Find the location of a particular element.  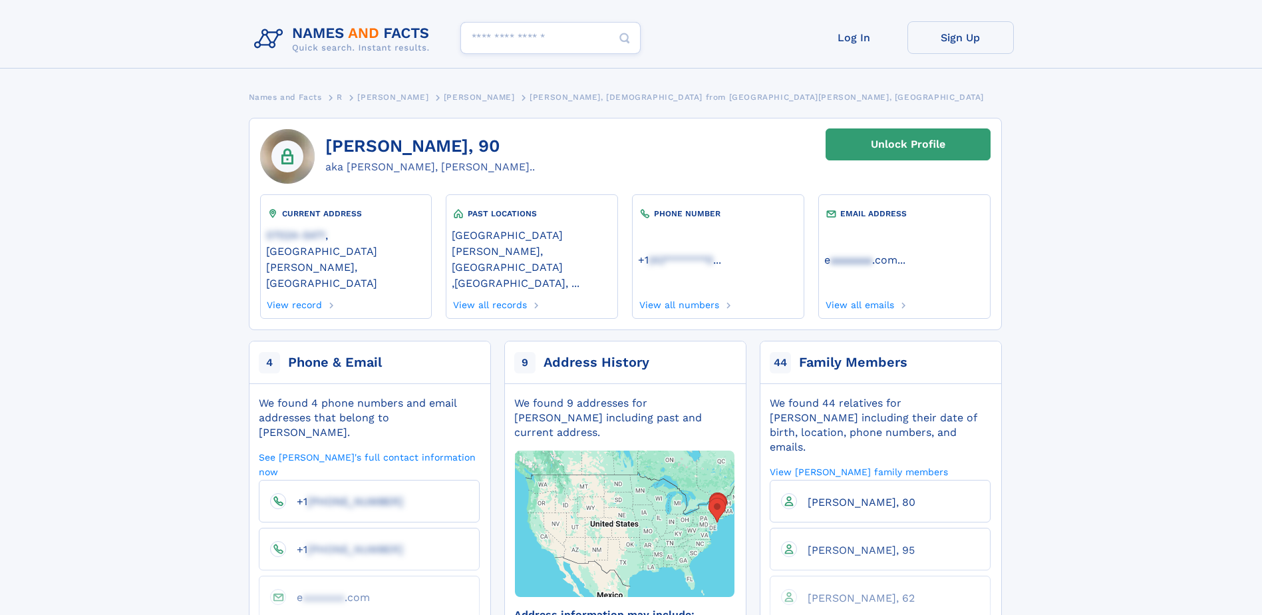

div: Family Members is located at coordinates (853, 363).